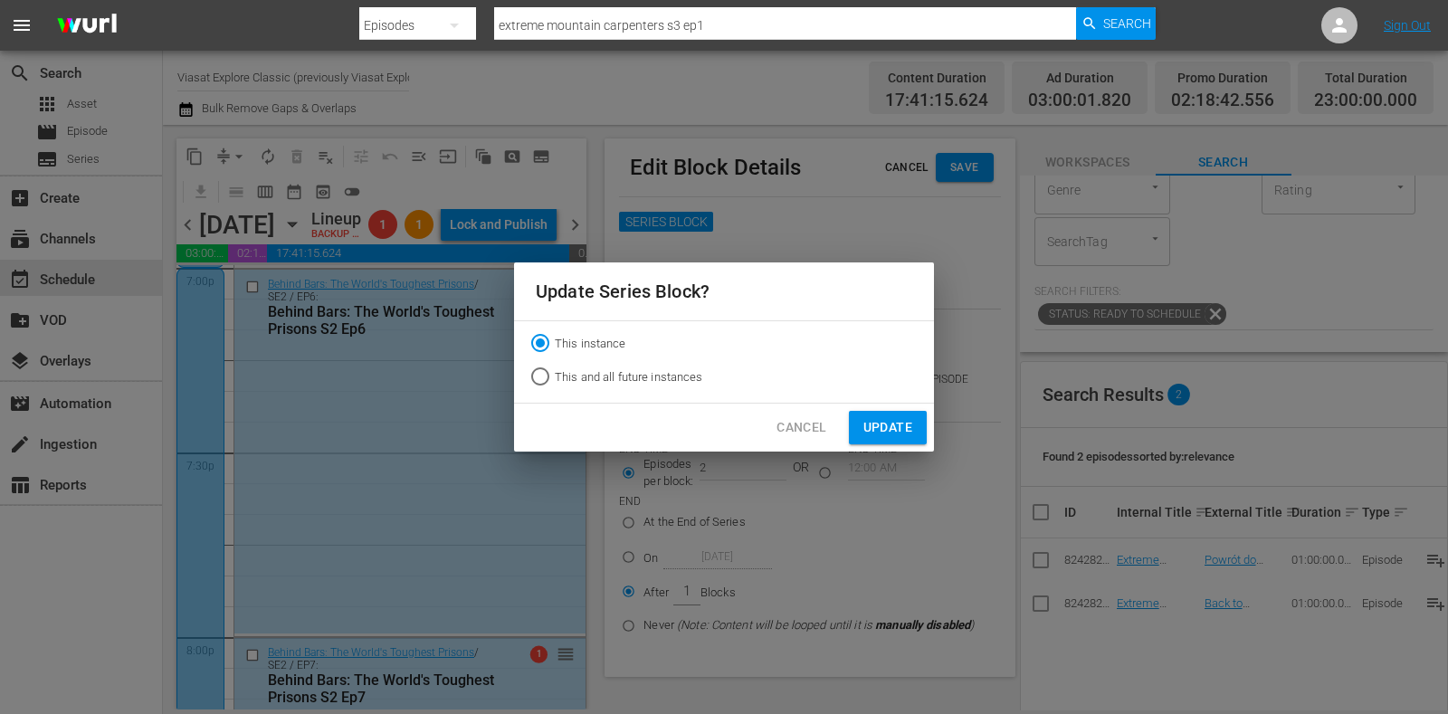  What do you see at coordinates (801, 427) in the screenshot?
I see `button: Cancel` at bounding box center [801, 427].